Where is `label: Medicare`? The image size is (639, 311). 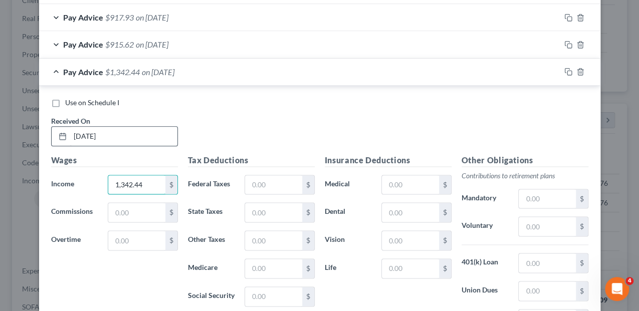 label: Medicare is located at coordinates (211, 269).